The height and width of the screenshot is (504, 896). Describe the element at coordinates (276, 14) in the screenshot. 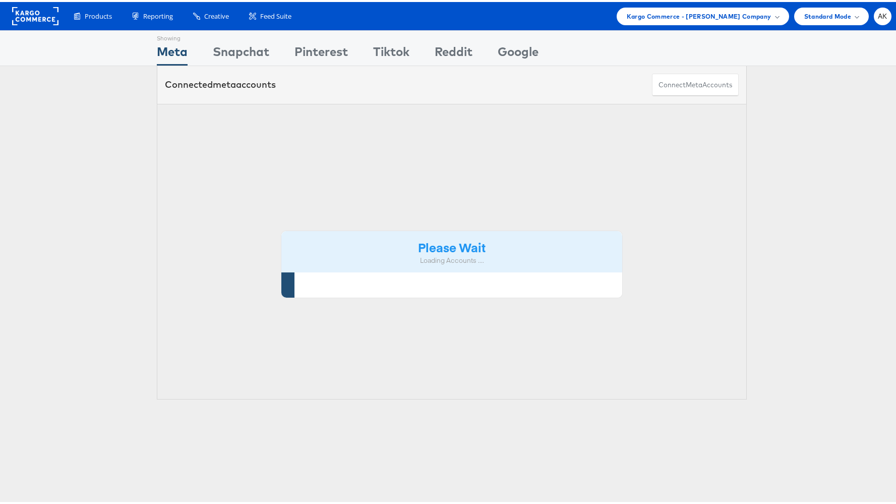

I see `span: Feed Suite` at that location.